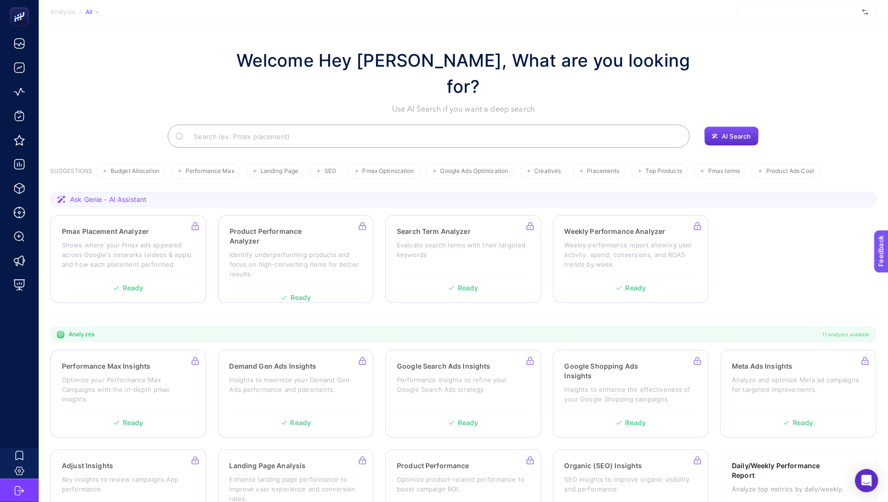  What do you see at coordinates (296, 394) in the screenshot?
I see `a: Demand Gen Ads InsightsInsights to maximize your Demand Gen Ads performance and placements.Ready` at bounding box center [296, 394].